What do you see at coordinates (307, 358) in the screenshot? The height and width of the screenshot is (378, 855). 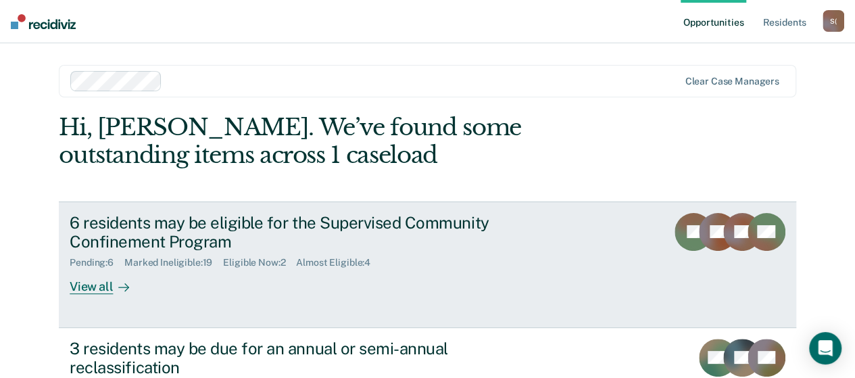 I see `div: 3 residents may be due for an annual or semi-annual reclassification` at bounding box center [307, 358].